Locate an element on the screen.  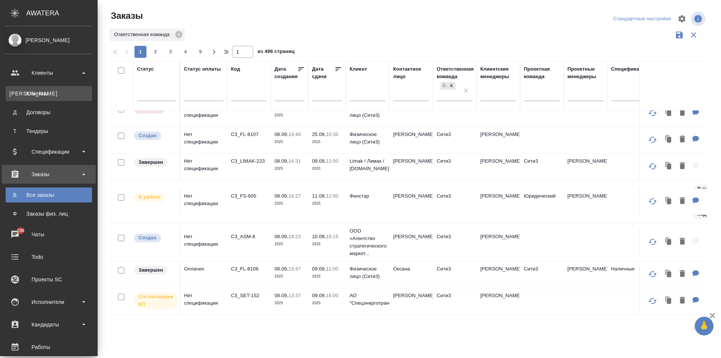
div: Дата сдачи is located at coordinates (323, 73).